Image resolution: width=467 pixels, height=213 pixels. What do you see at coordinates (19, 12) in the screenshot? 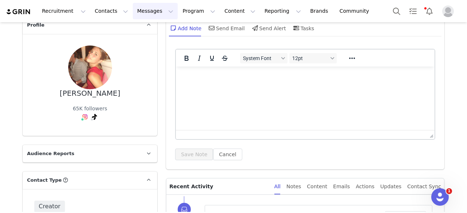
I see `a: grin logo` at bounding box center [19, 12].